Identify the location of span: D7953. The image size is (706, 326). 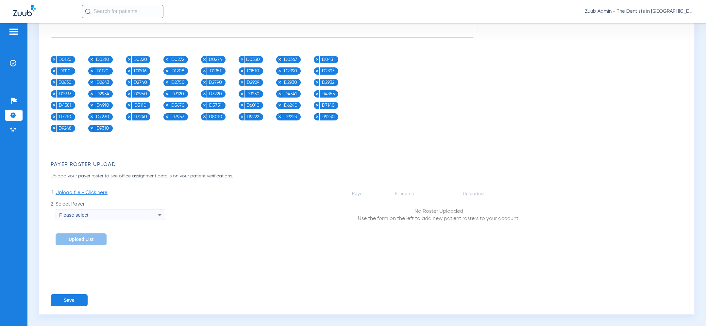
(178, 117).